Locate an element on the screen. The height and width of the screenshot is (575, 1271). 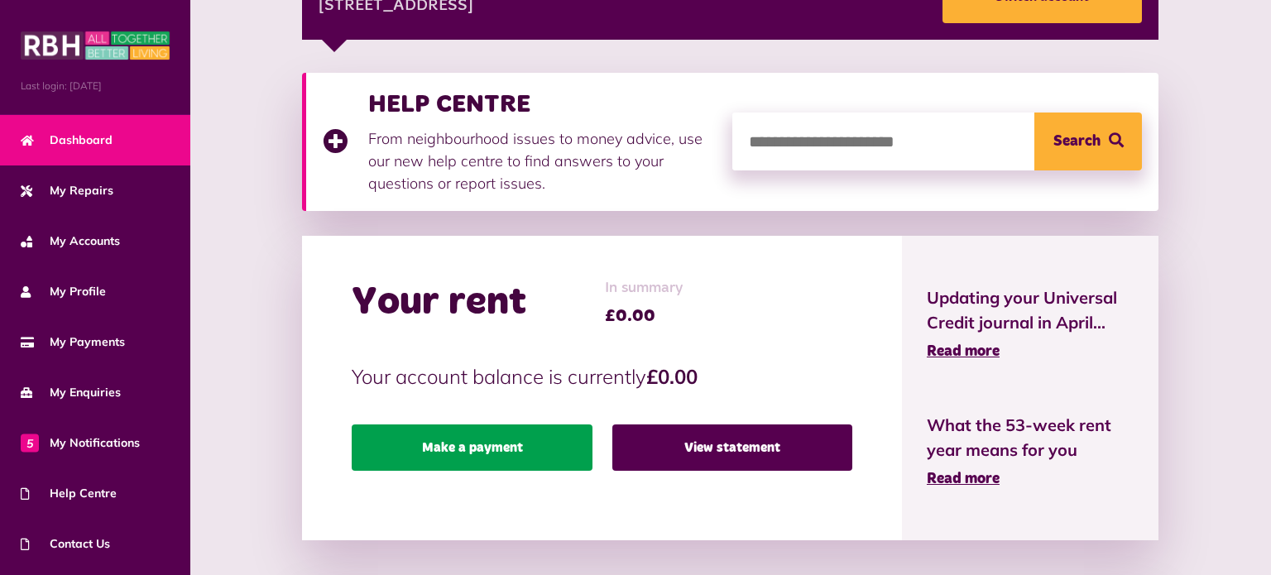
span: £0.00 is located at coordinates (644, 316).